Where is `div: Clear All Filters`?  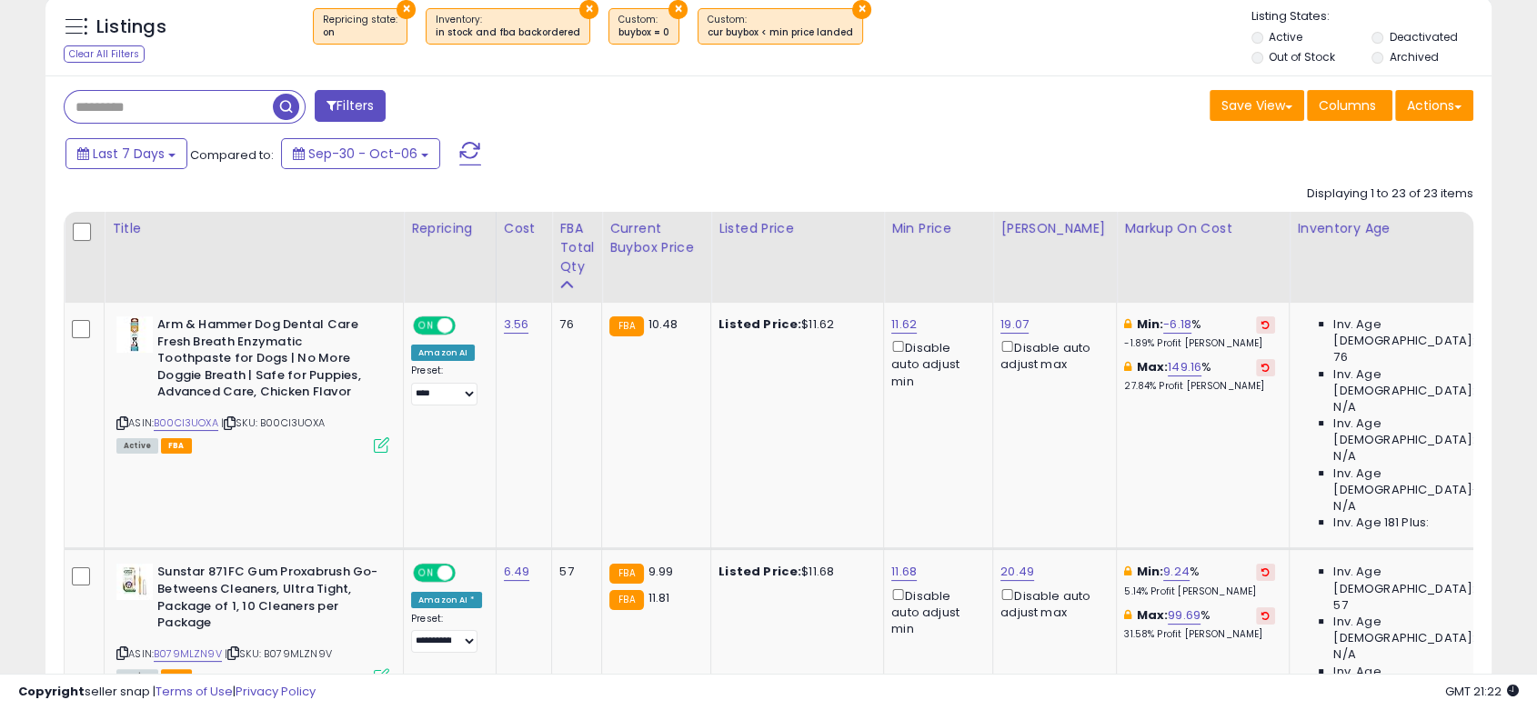 div: Clear All Filters is located at coordinates (104, 54).